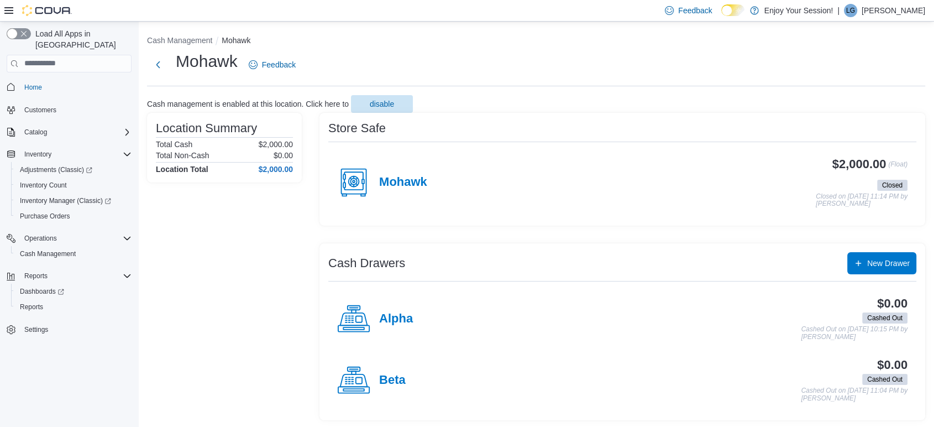 Image resolution: width=934 pixels, height=427 pixels. I want to click on h3: Location Summary, so click(206, 128).